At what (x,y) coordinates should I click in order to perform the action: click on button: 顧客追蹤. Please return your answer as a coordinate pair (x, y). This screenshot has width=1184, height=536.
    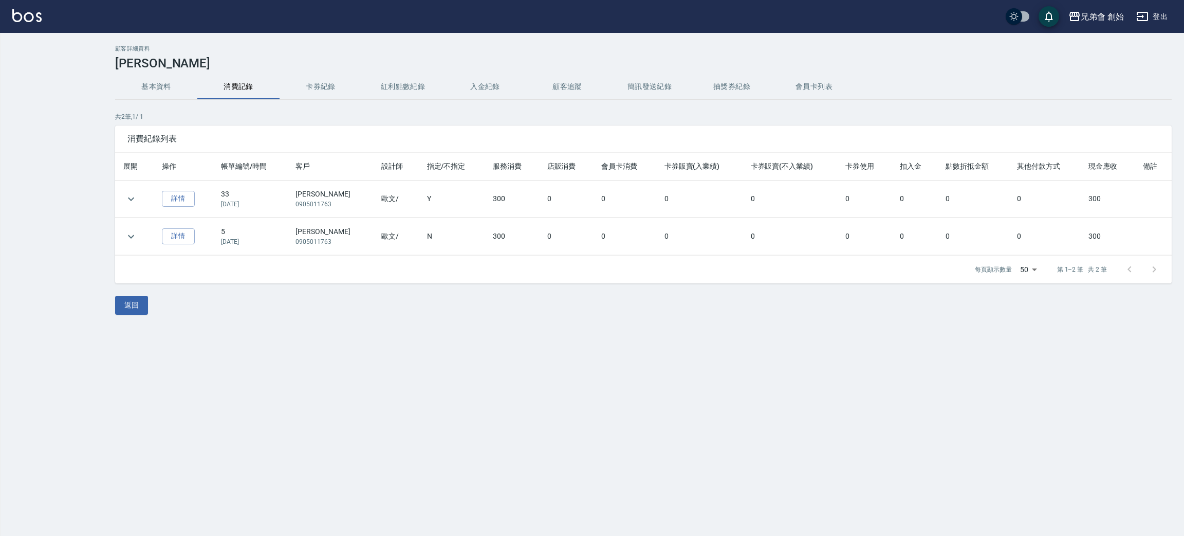
    Looking at the image, I should click on (567, 87).